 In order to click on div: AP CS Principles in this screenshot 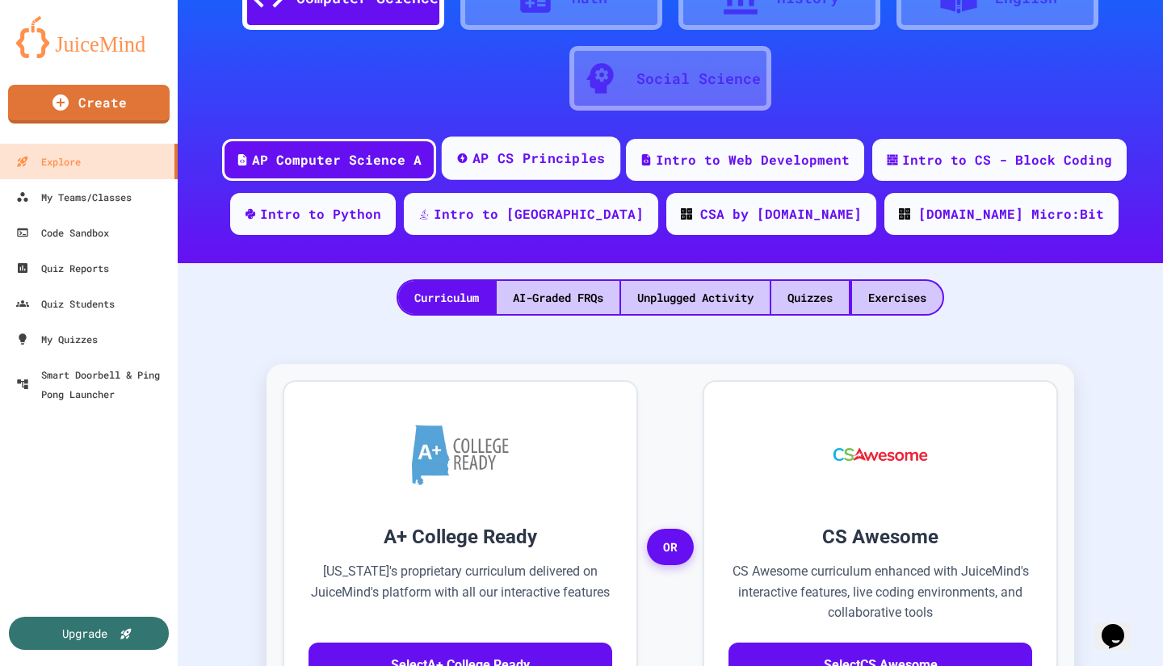, I will do `click(539, 158)`.